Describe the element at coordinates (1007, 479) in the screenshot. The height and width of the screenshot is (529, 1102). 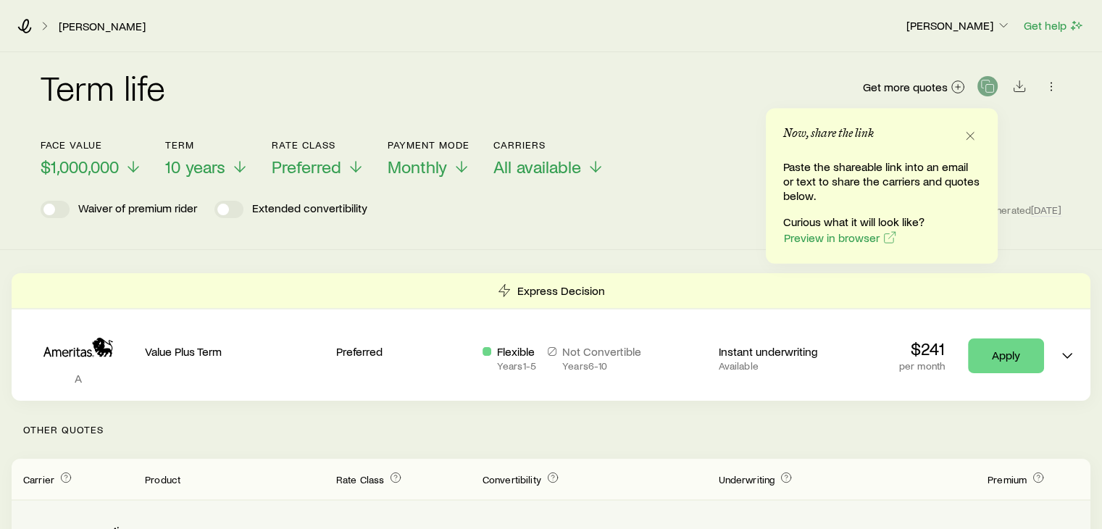
I see `span: Premium` at that location.